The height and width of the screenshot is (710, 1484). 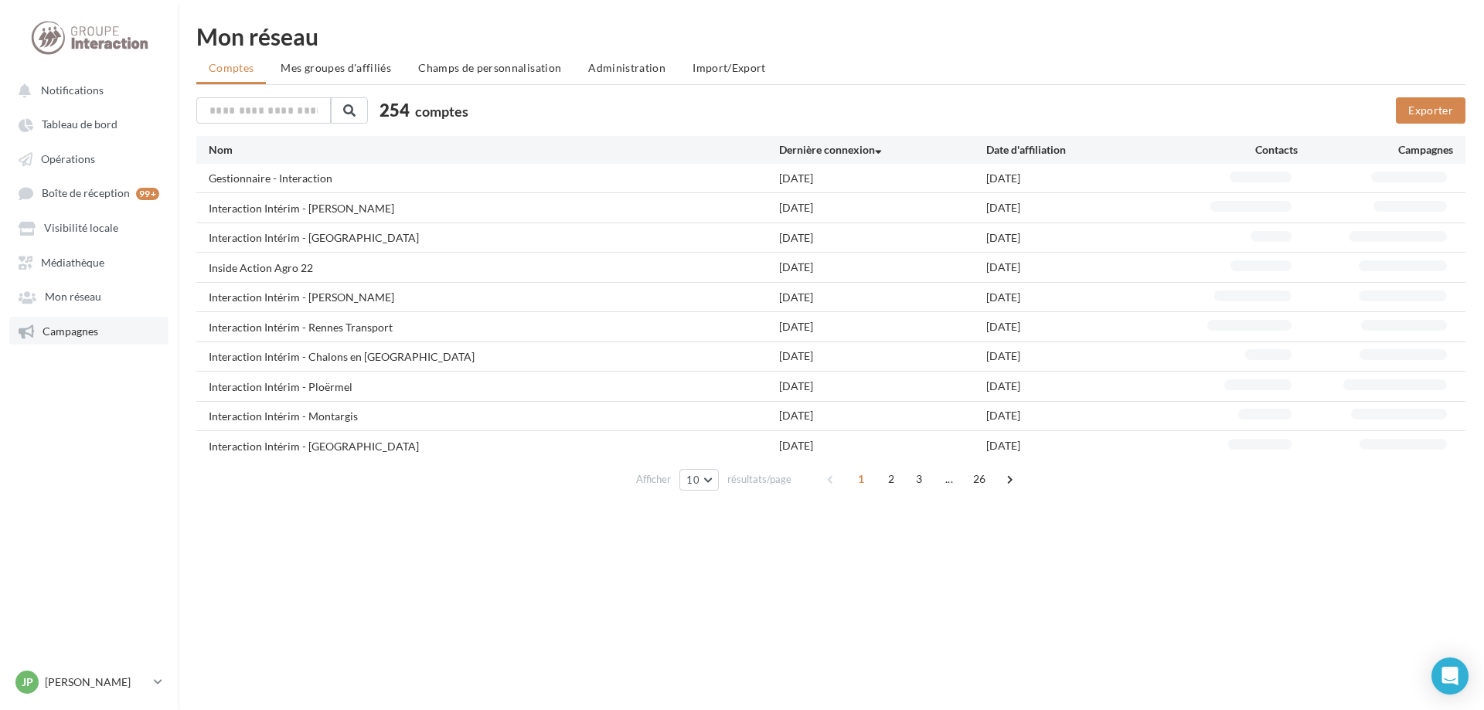 I want to click on a: Mon réseau, so click(x=89, y=296).